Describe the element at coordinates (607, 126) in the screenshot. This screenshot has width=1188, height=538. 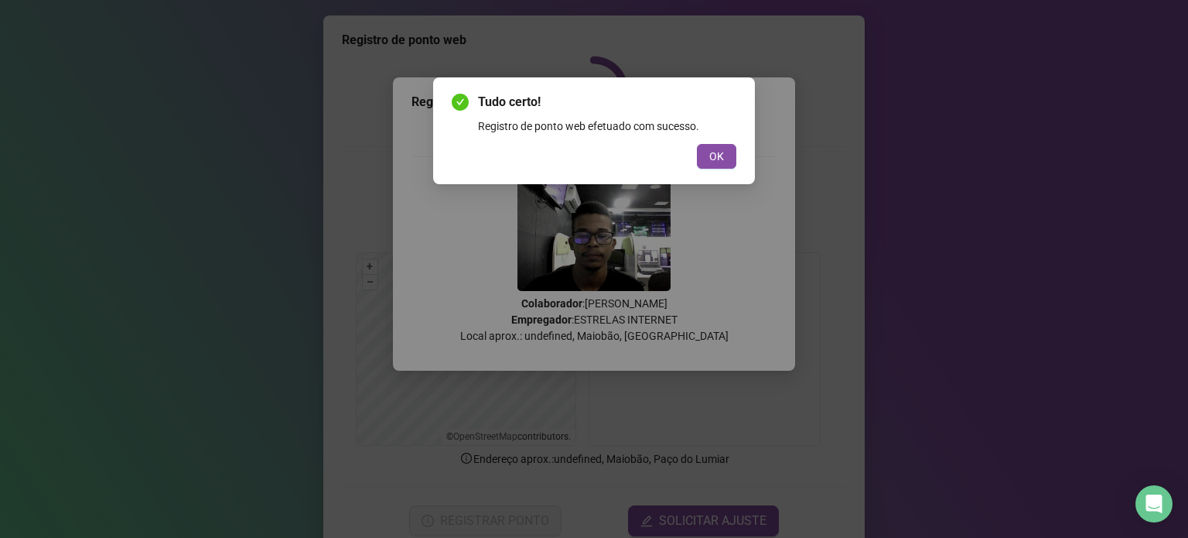
I see `div: Registro de ponto web efetuado com sucesso.` at that location.